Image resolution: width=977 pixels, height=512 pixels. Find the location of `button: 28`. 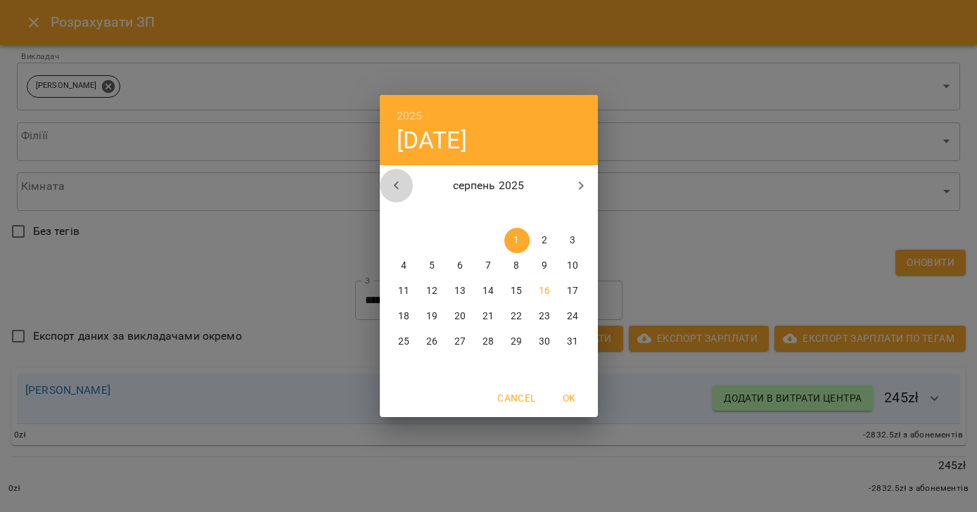

button: 28 is located at coordinates (489, 342).